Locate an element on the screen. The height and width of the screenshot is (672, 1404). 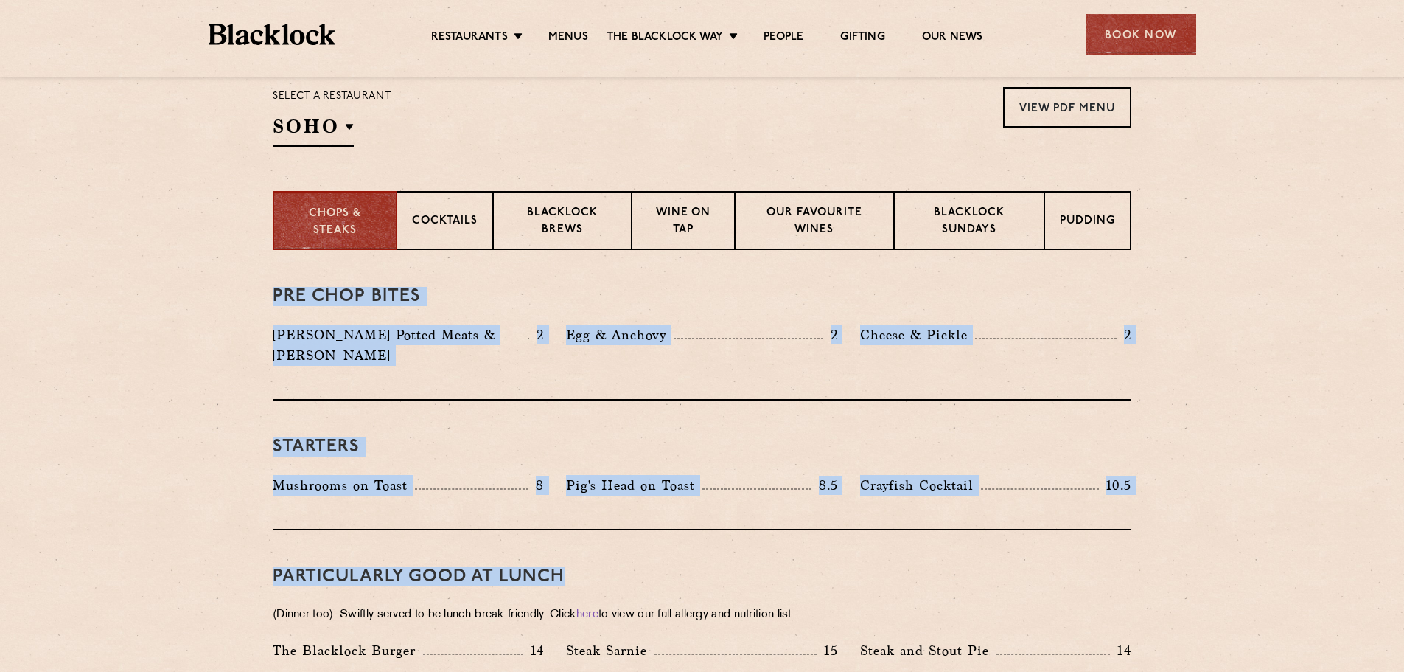
p: Blacklock Sundays is located at coordinates (969, 222).